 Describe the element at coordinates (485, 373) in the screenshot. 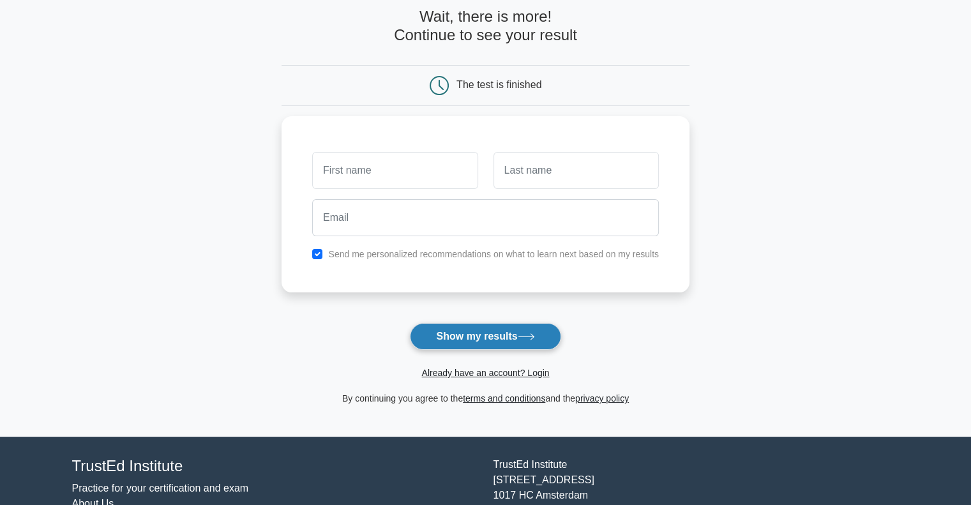

I see `a: Already have an account? Login` at that location.